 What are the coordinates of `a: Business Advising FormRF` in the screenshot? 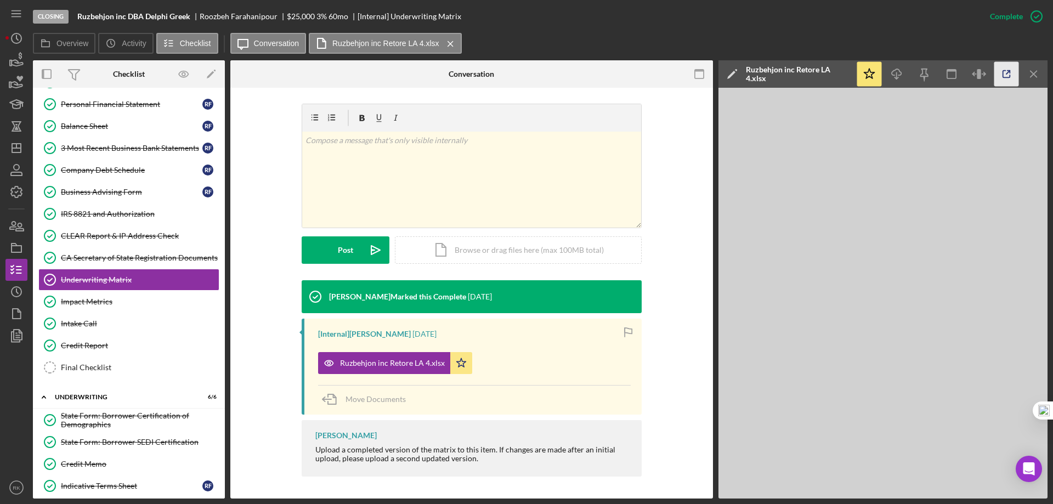 It's located at (129, 192).